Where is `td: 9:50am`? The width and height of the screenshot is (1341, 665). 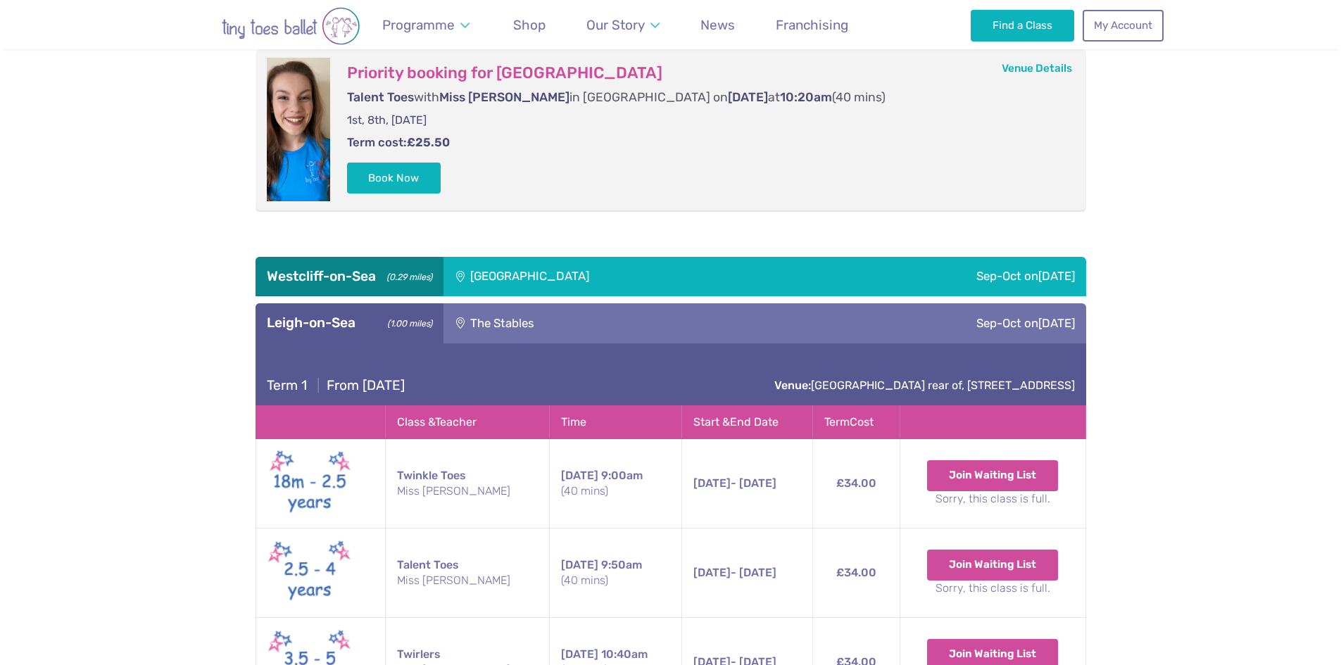
td: 9:50am is located at coordinates (616, 572).